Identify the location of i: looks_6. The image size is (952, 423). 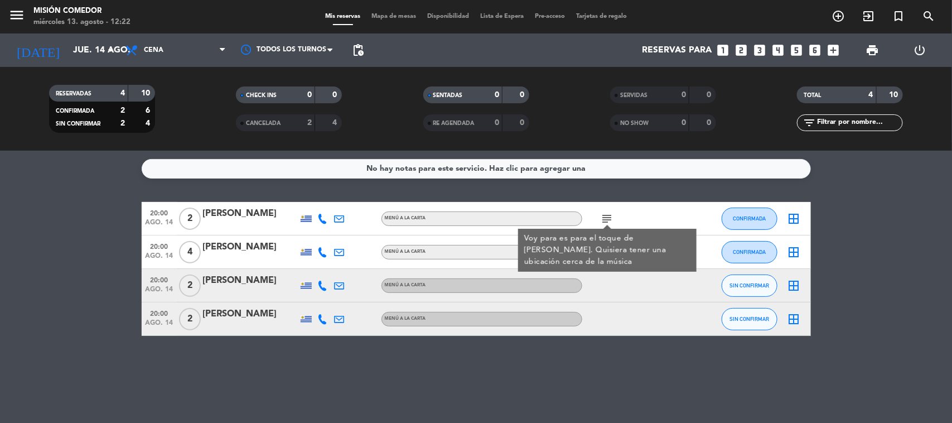
(815, 50).